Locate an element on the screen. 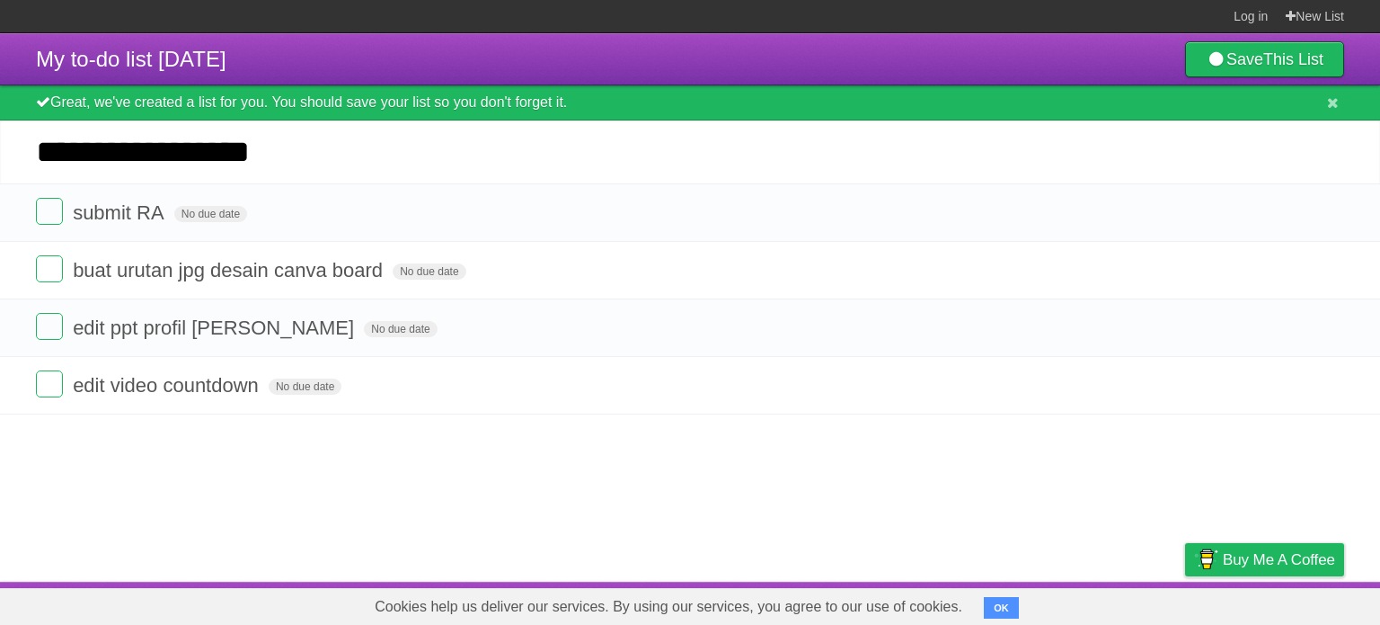 This screenshot has width=1380, height=625. a: Developers is located at coordinates (1041, 603).